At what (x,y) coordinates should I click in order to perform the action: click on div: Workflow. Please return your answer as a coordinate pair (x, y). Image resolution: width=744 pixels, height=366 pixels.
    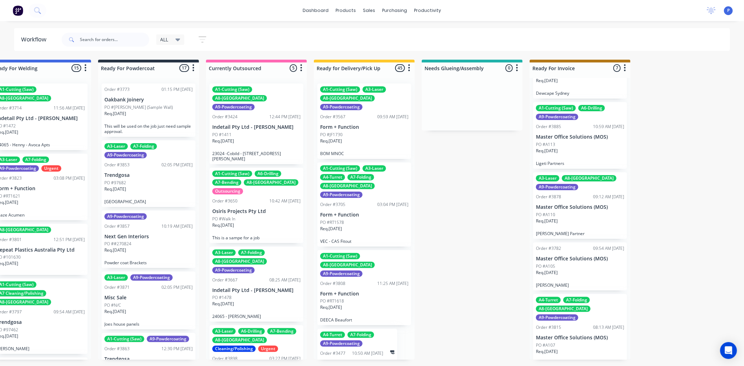
    Looking at the image, I should click on (35, 40).